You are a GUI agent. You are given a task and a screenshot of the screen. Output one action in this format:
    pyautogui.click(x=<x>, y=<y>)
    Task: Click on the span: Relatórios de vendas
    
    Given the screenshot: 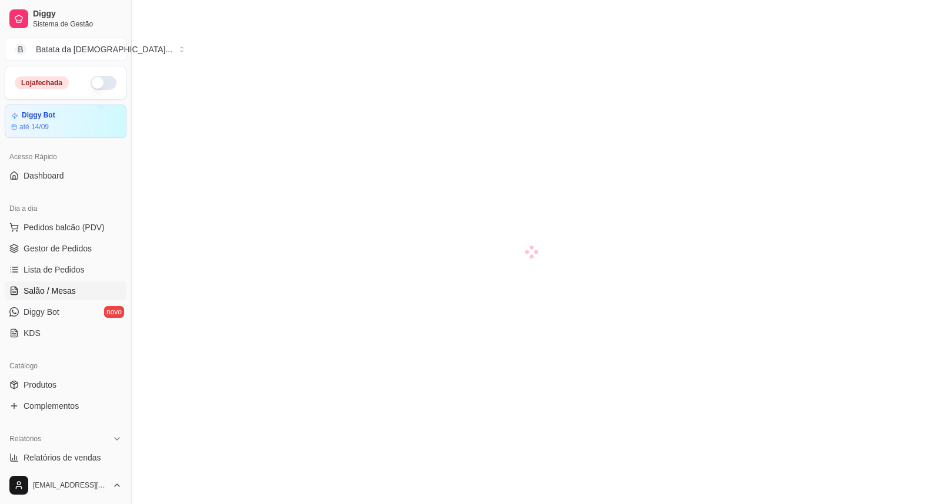 What is the action you would take?
    pyautogui.click(x=62, y=458)
    